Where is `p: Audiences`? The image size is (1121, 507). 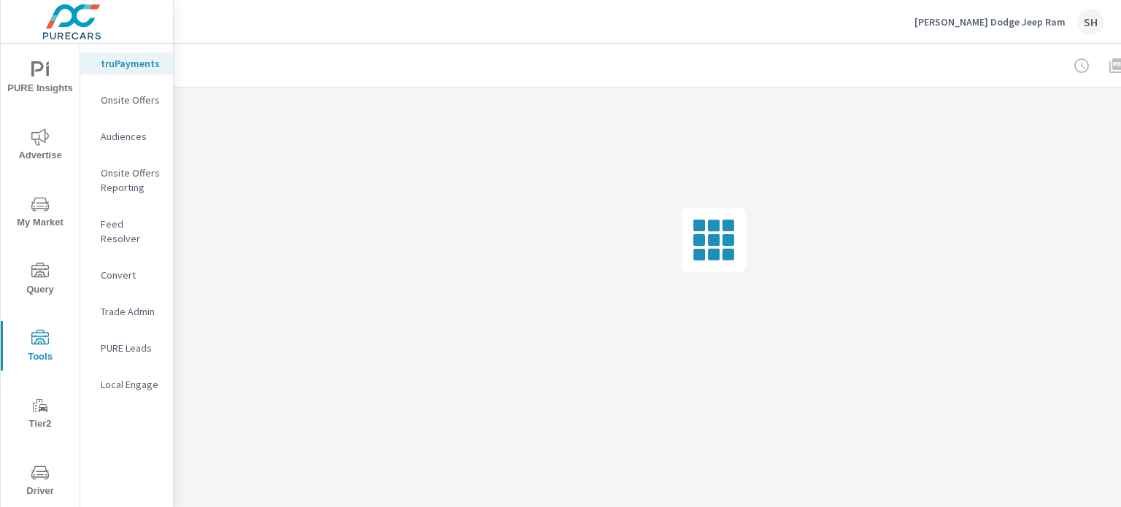 p: Audiences is located at coordinates (131, 136).